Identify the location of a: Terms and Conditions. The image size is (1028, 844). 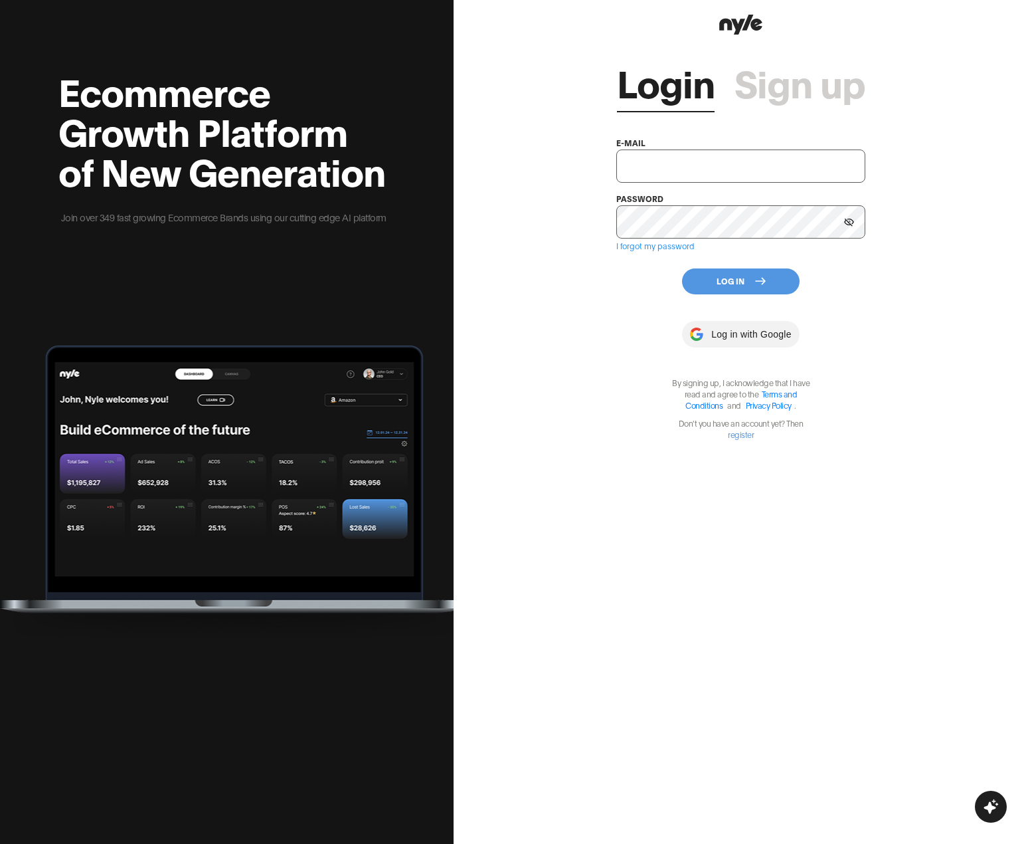
(741, 399).